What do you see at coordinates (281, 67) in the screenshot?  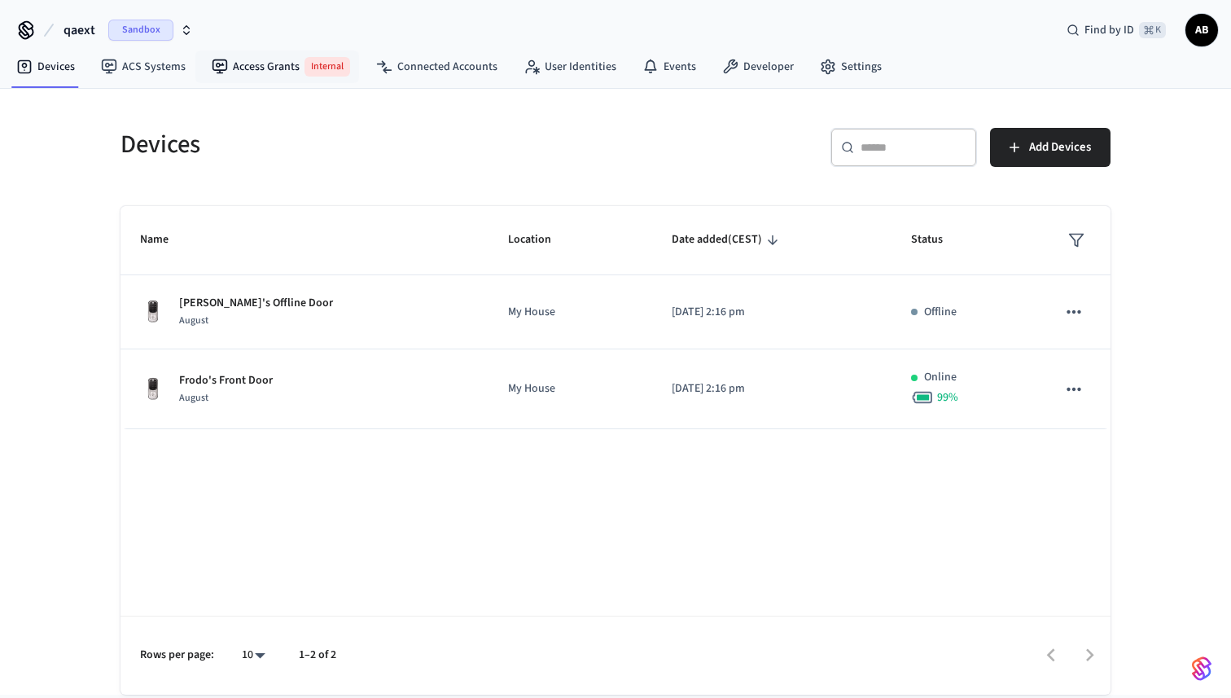 I see `a: Access GrantsInternal` at bounding box center [281, 67].